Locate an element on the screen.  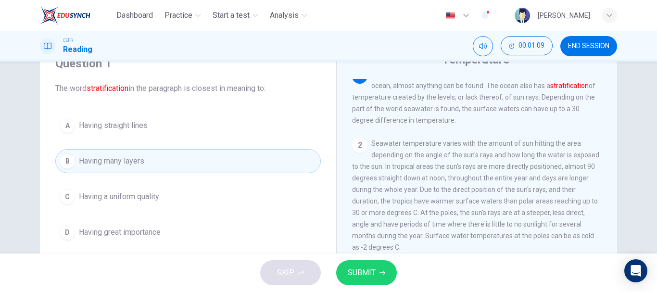
button: Practice is located at coordinates (183, 15).